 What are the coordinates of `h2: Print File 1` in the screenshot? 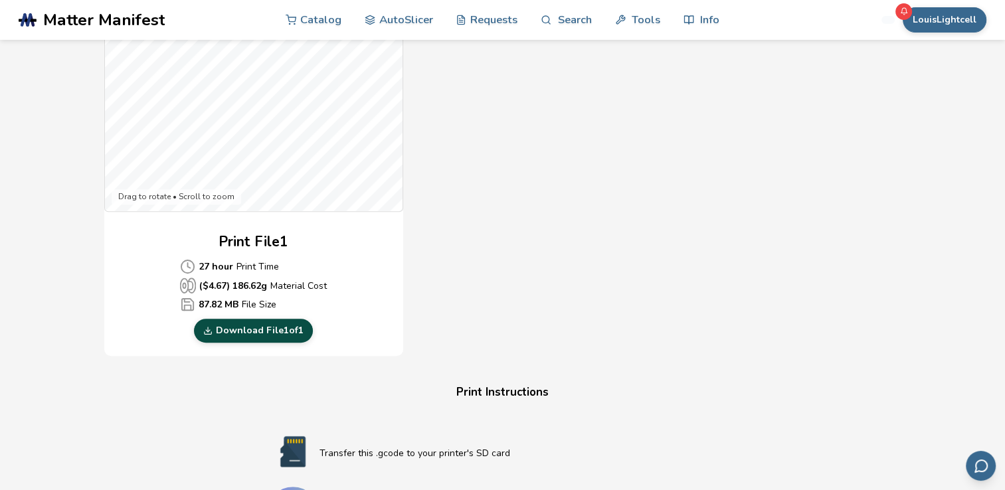 It's located at (253, 242).